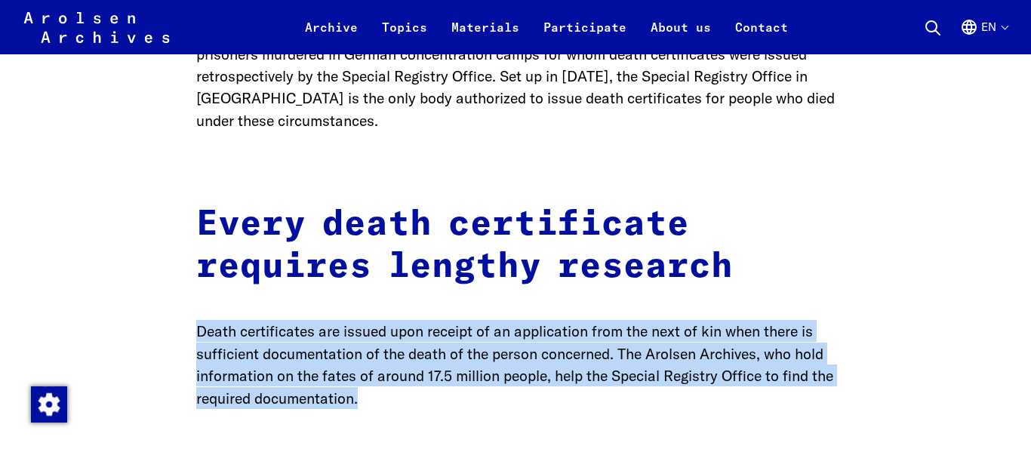 This screenshot has width=1031, height=452. I want to click on nav: Primary, so click(547, 27).